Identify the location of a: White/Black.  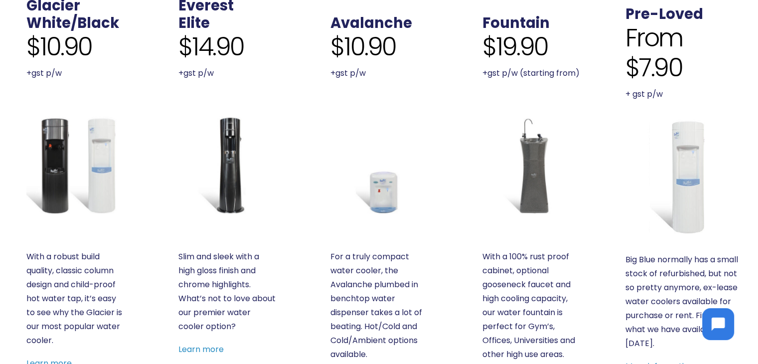
(73, 23).